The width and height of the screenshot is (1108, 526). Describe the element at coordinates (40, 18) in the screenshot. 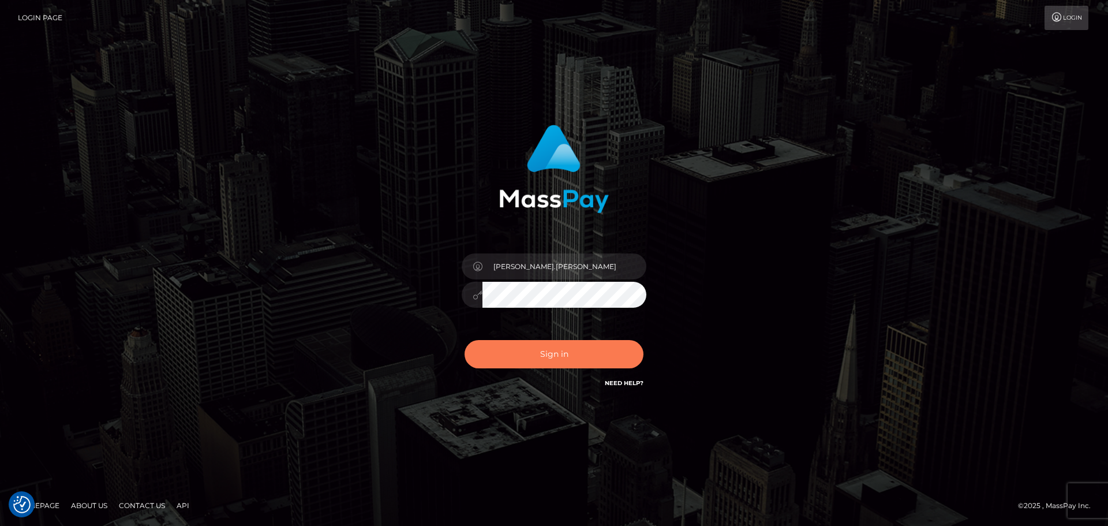

I see `a: Login Page` at that location.